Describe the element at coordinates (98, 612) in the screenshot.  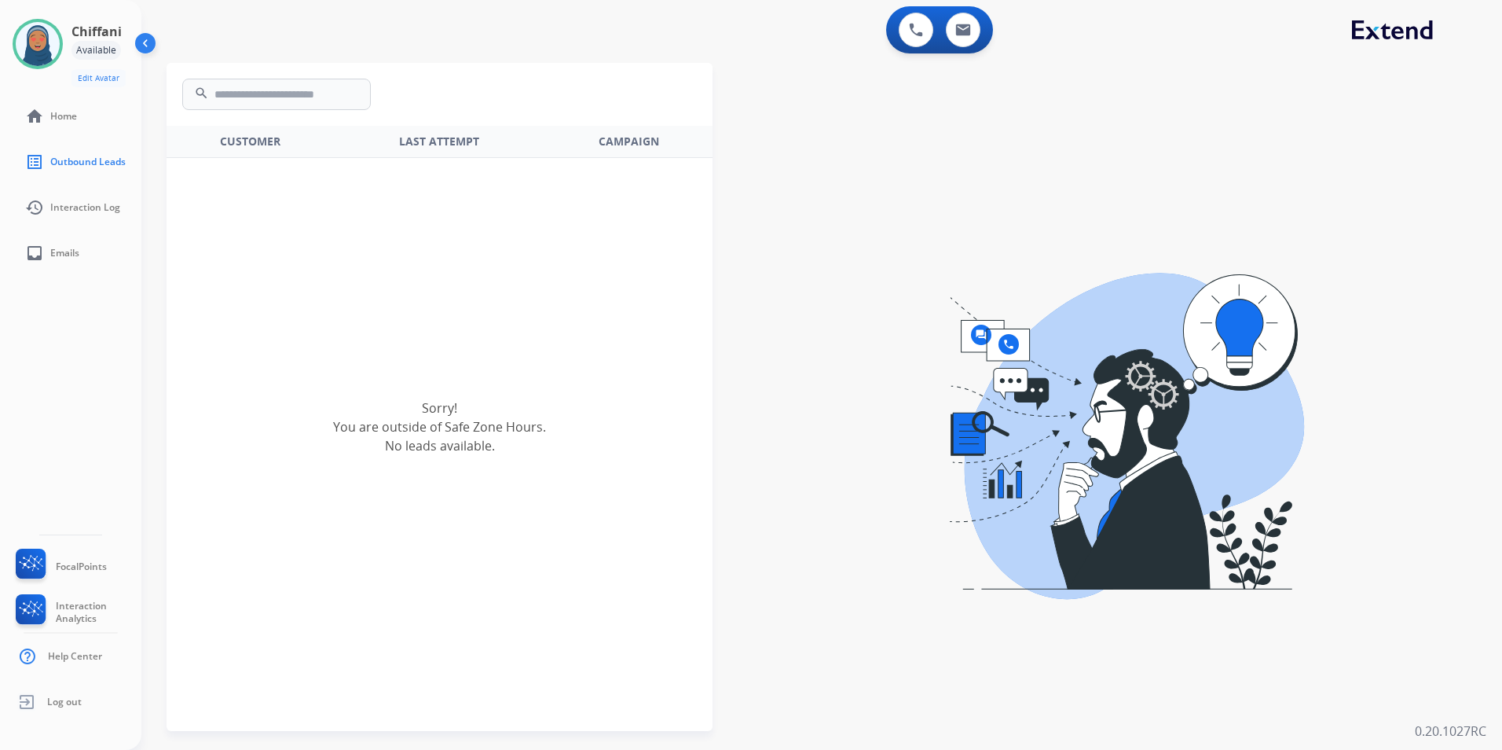
I see `span: Interaction Analytics` at that location.